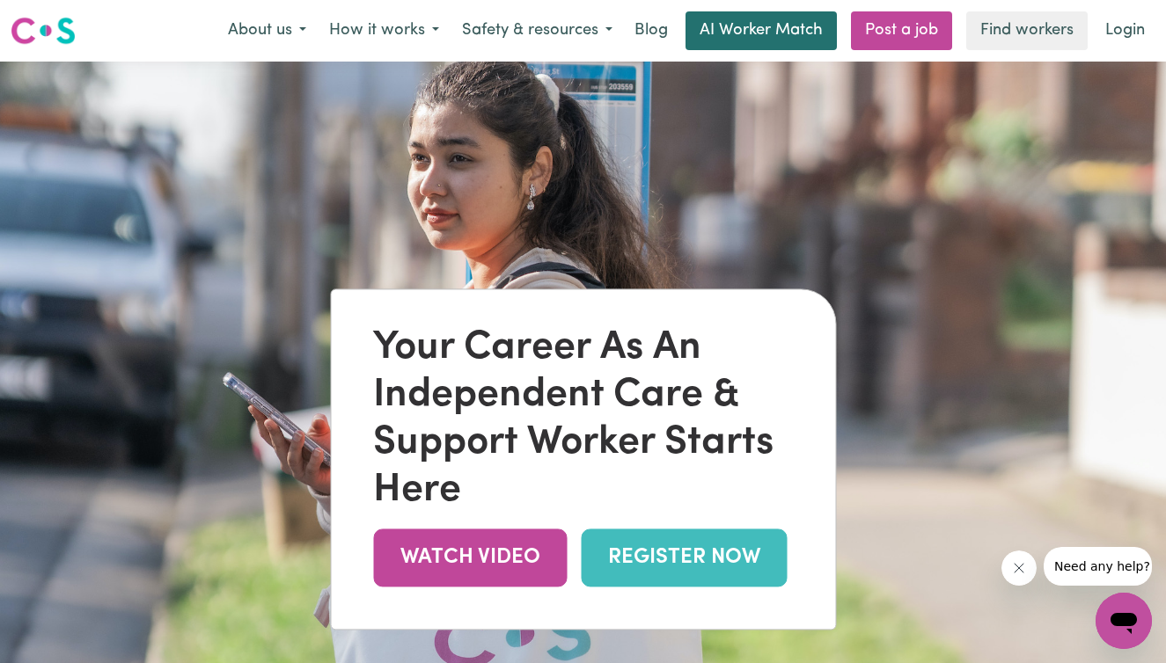 This screenshot has height=663, width=1166. I want to click on a: Post a job, so click(901, 31).